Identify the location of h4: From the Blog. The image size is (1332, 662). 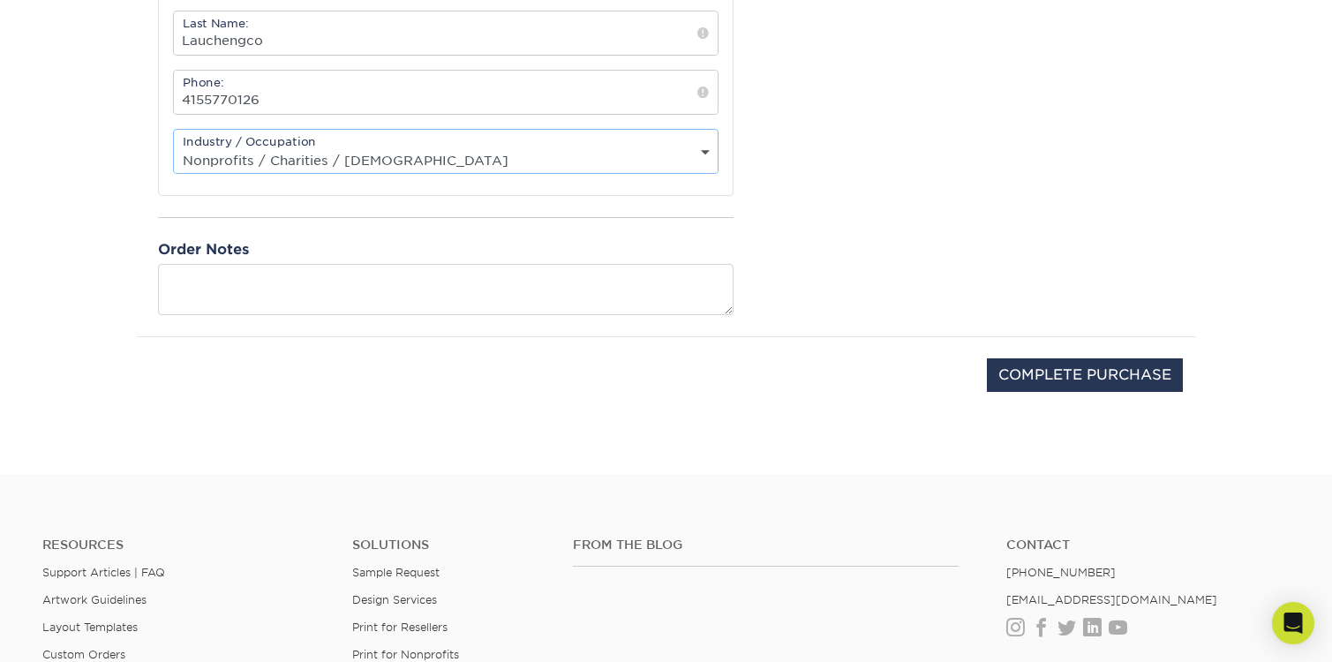
(765, 545).